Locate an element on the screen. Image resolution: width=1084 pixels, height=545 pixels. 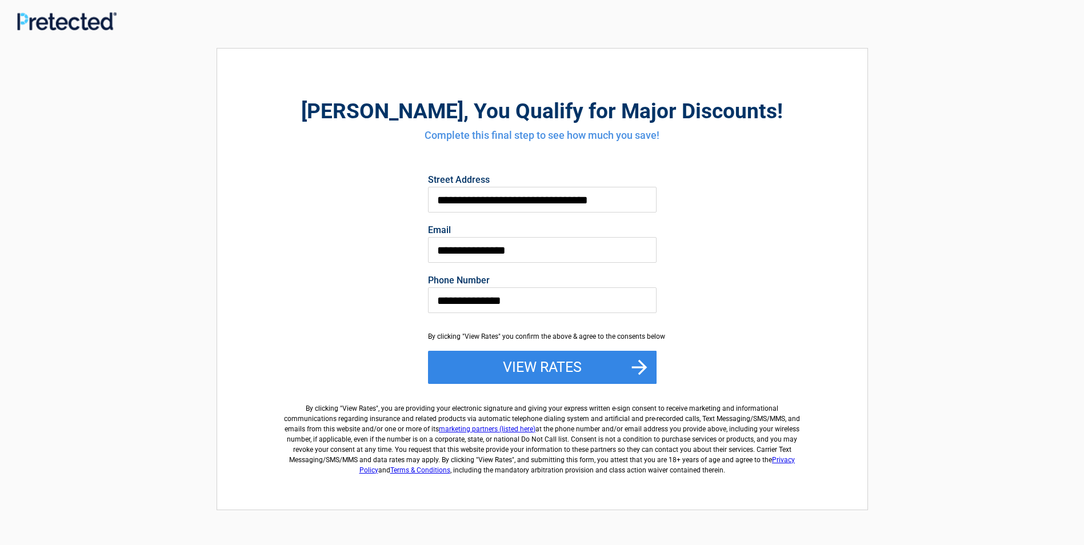
a: marketing partners (listed here) is located at coordinates (487, 429).